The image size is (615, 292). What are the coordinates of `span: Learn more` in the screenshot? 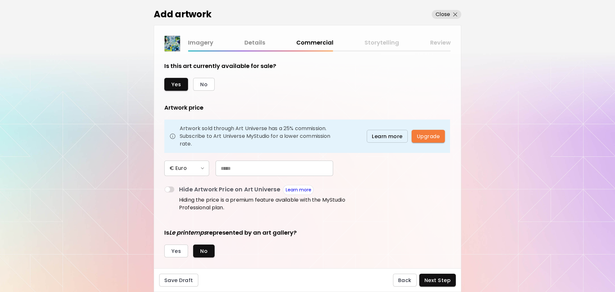 It's located at (387, 136).